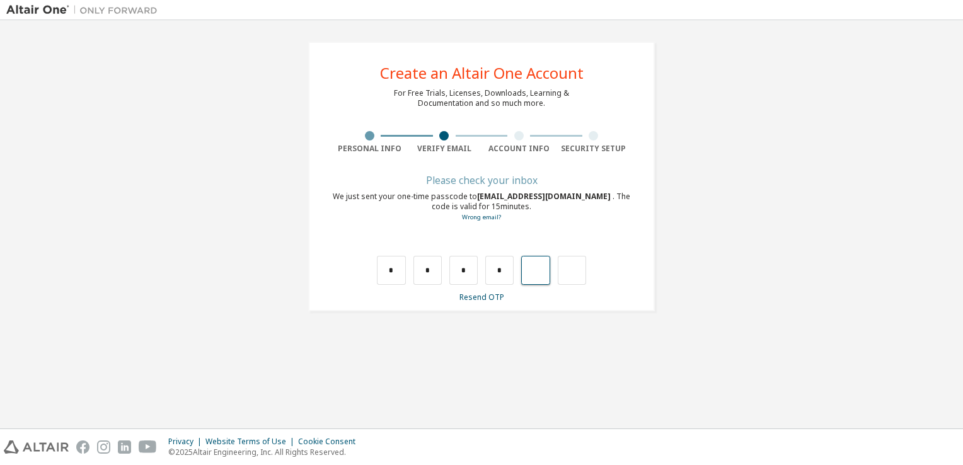 This screenshot has height=465, width=963. Describe the element at coordinates (481, 98) in the screenshot. I see `div: For Free Trials, Licenses, Downloads, Learning & Documentation and so much more.` at that location.